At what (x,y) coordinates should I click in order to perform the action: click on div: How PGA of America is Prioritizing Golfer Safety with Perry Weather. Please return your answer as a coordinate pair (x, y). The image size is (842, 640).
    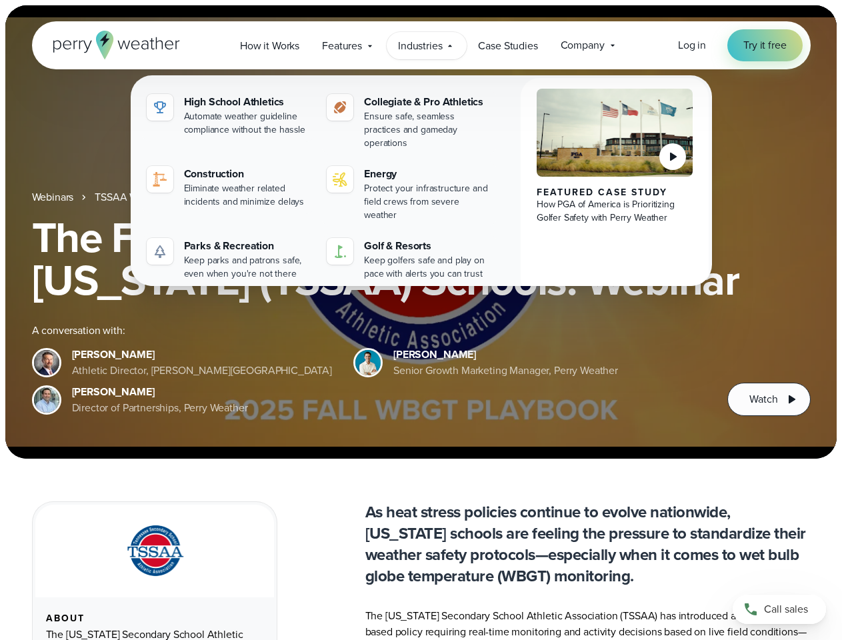
    Looking at the image, I should click on (615, 211).